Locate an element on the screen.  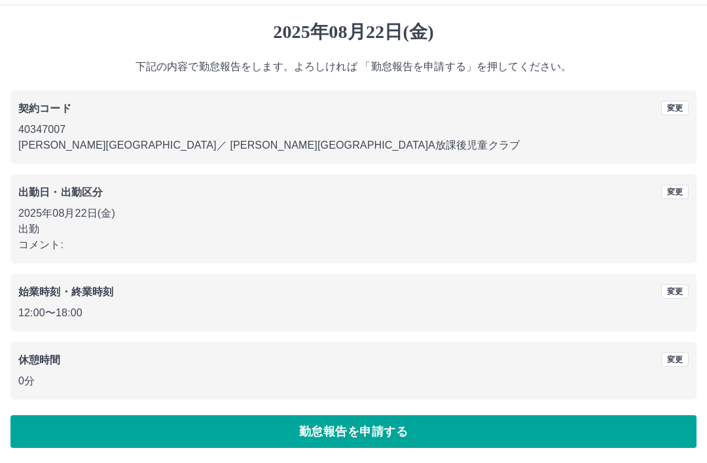
b: 休憩時間 is located at coordinates (39, 360).